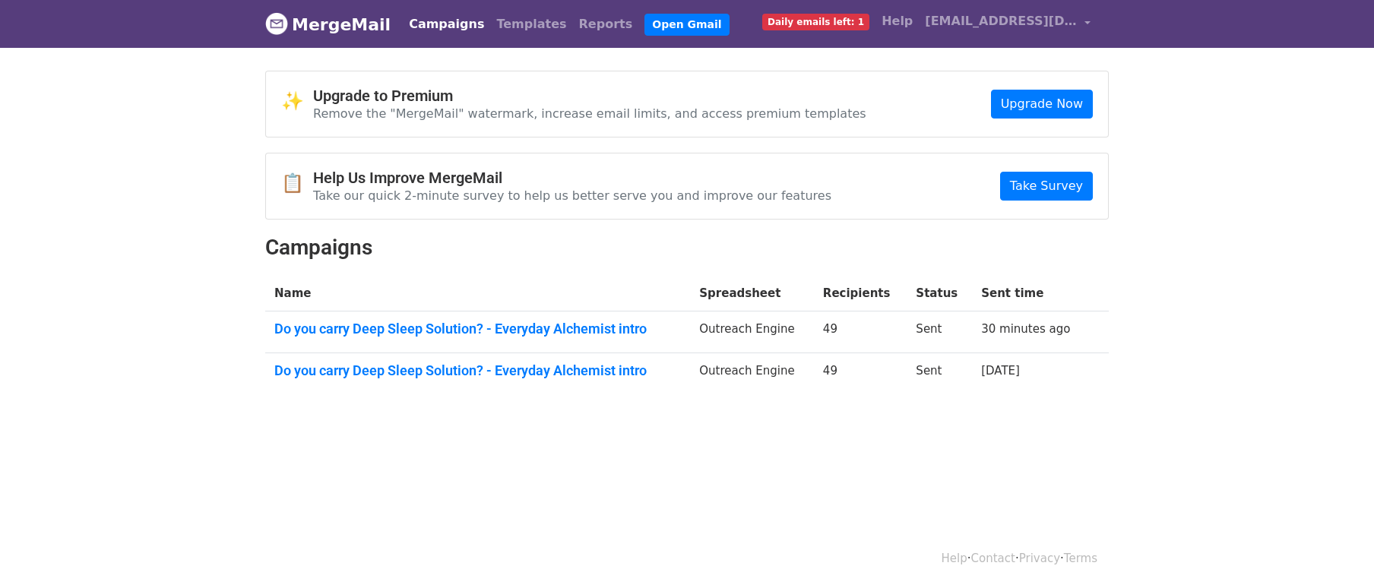 This screenshot has width=1374, height=588. I want to click on a: Reports, so click(606, 24).